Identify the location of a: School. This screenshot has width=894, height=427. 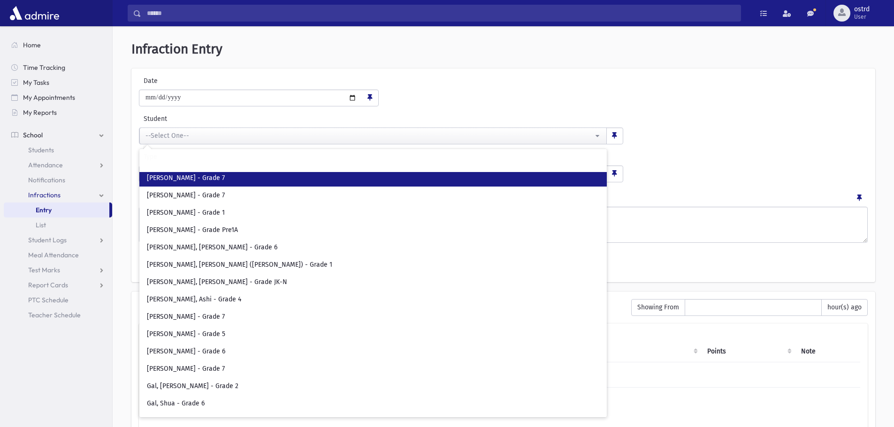
(58, 135).